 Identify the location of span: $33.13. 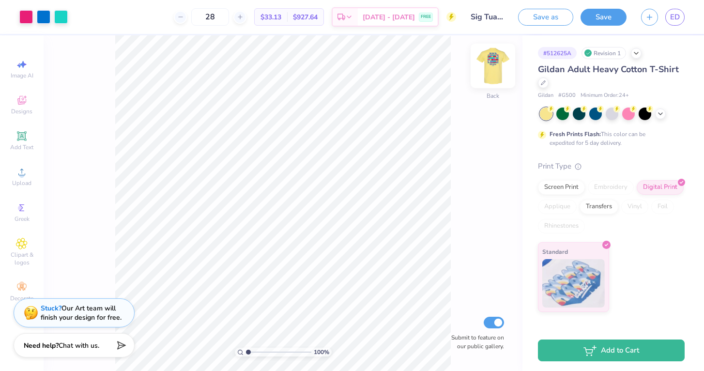
(271, 17).